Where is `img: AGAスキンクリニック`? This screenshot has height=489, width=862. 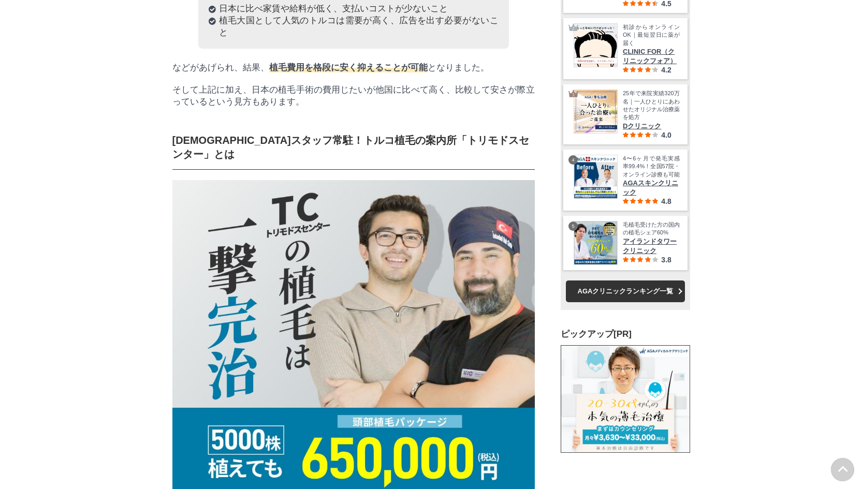 img: AGAスキンクリニック is located at coordinates (596, 176).